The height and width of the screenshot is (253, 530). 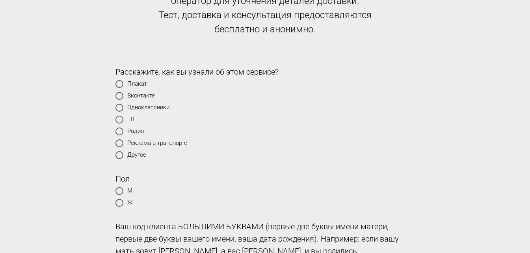 I want to click on label: Одноклассники, so click(x=265, y=108).